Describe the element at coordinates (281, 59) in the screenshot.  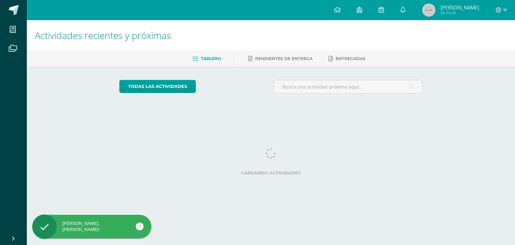
I see `a: Pendientes de entrega` at that location.